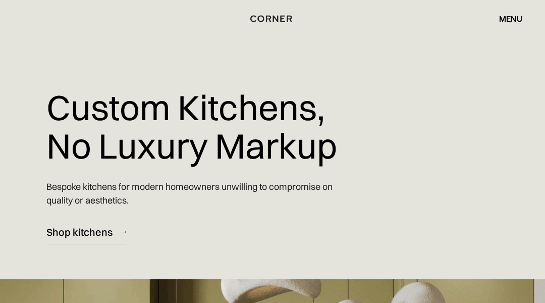  What do you see at coordinates (272, 19) in the screenshot?
I see `a: home` at bounding box center [272, 19].